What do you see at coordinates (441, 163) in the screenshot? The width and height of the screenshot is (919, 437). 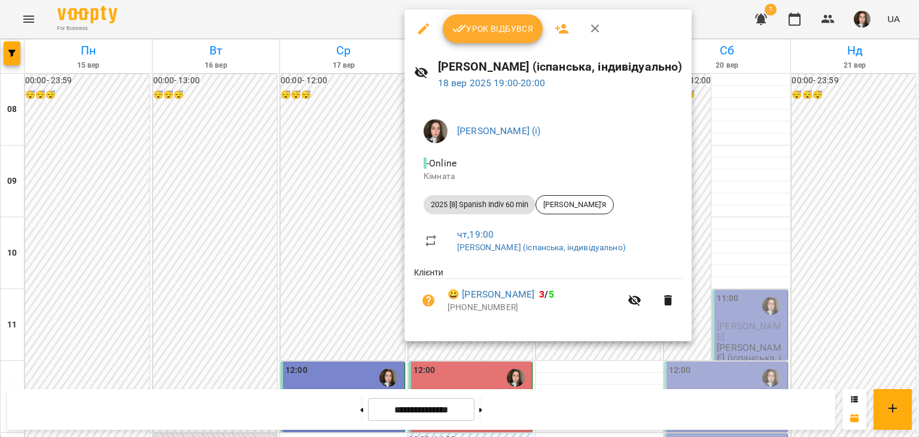 I see `span: - Online` at bounding box center [441, 163].